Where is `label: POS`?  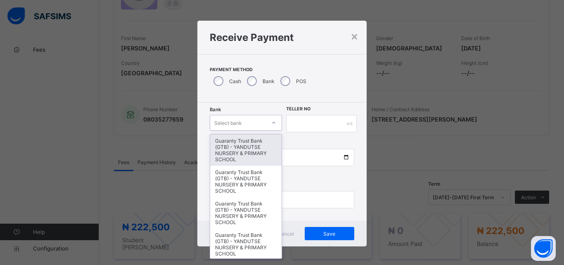
label: POS is located at coordinates (301, 81).